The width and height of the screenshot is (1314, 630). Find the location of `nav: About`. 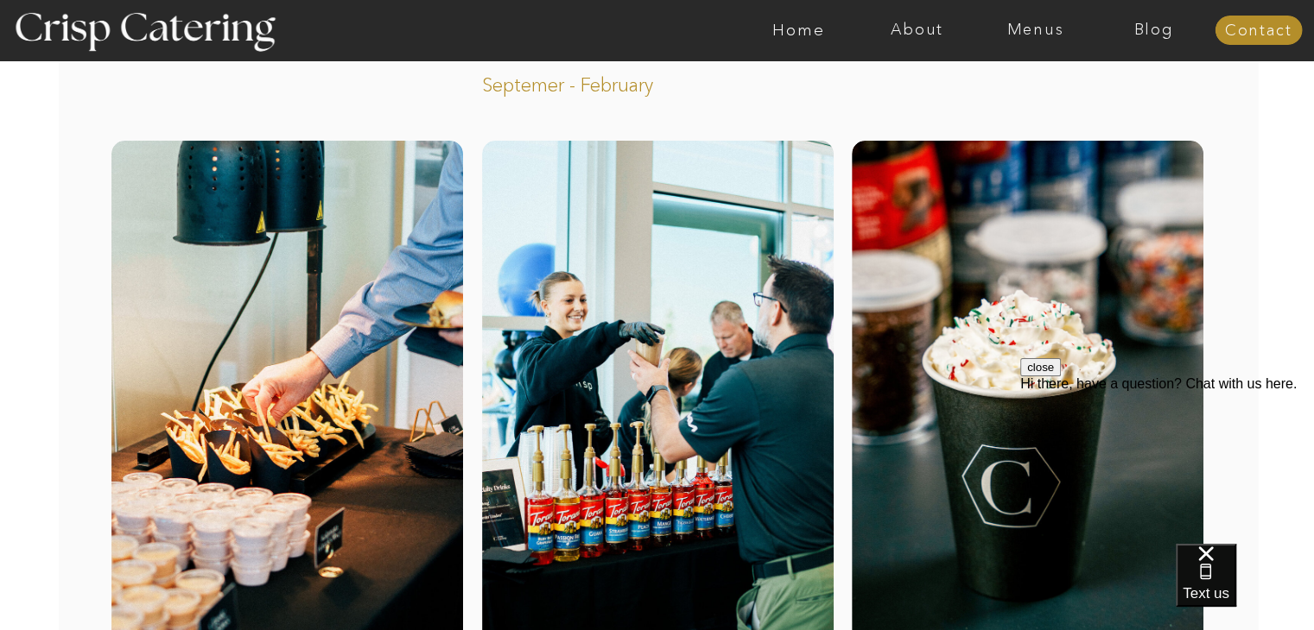

nav: About is located at coordinates (916, 30).